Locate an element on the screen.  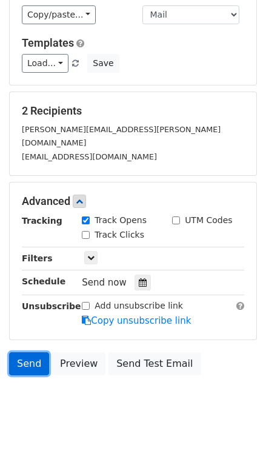
a: Send is located at coordinates (29, 364).